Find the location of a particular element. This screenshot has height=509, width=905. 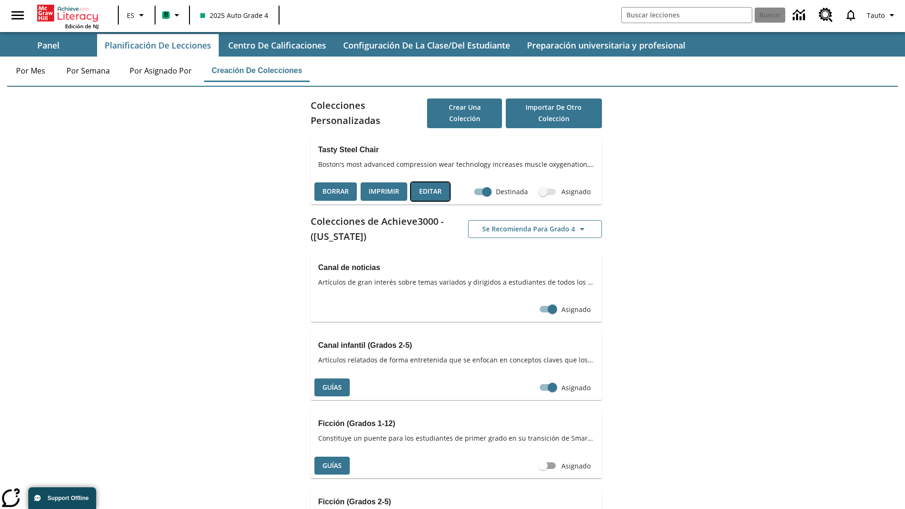

span: Edición de NJ is located at coordinates (82, 26).